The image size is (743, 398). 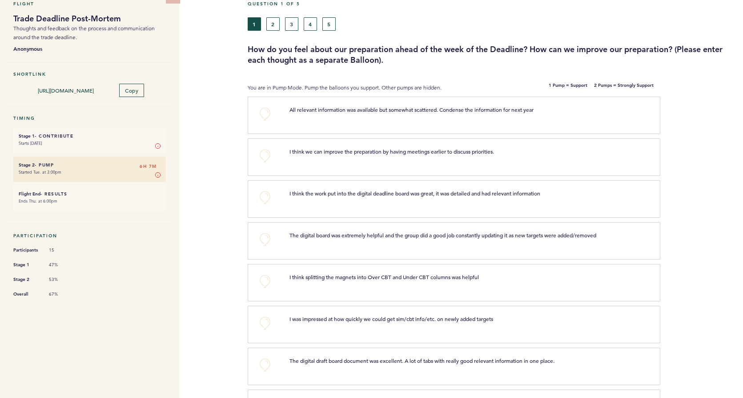 I want to click on h5: Flight, so click(x=89, y=4).